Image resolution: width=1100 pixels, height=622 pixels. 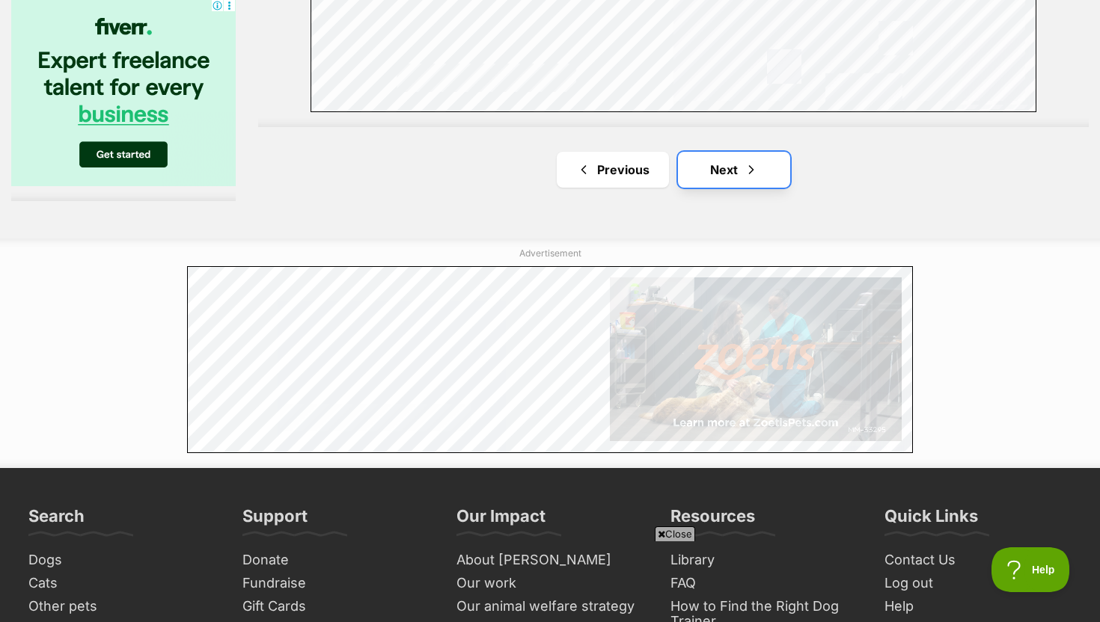 What do you see at coordinates (978, 607) in the screenshot?
I see `a: Help` at bounding box center [978, 607].